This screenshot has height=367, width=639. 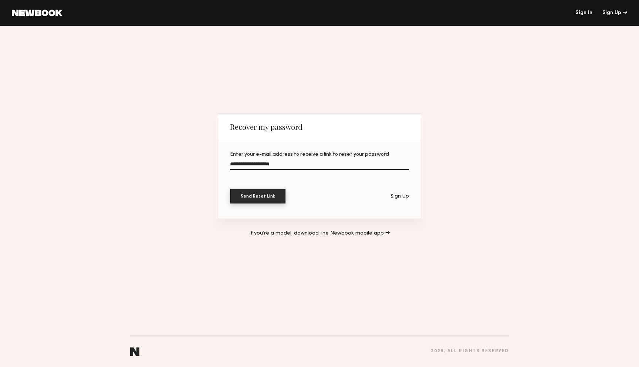 I want to click on a: Sign In, so click(x=584, y=13).